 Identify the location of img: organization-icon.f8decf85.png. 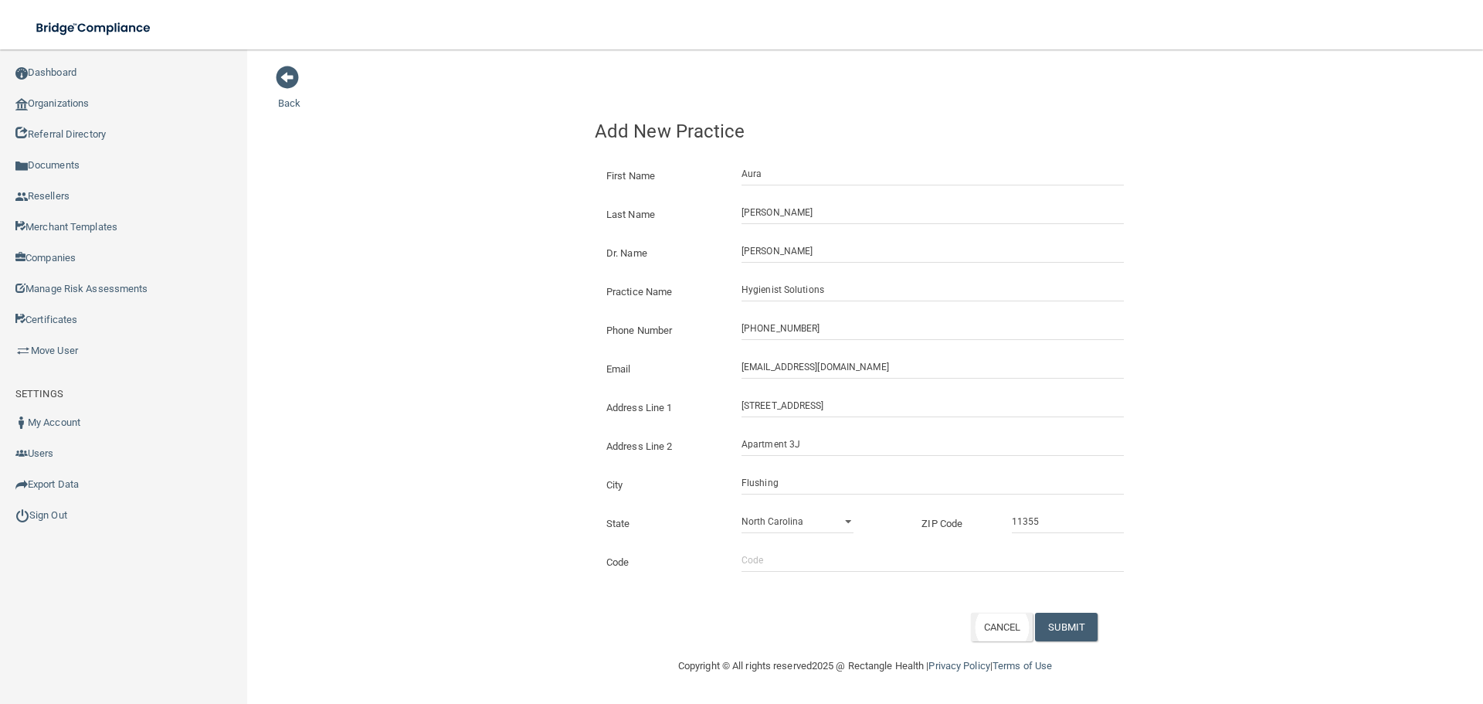
(22, 104).